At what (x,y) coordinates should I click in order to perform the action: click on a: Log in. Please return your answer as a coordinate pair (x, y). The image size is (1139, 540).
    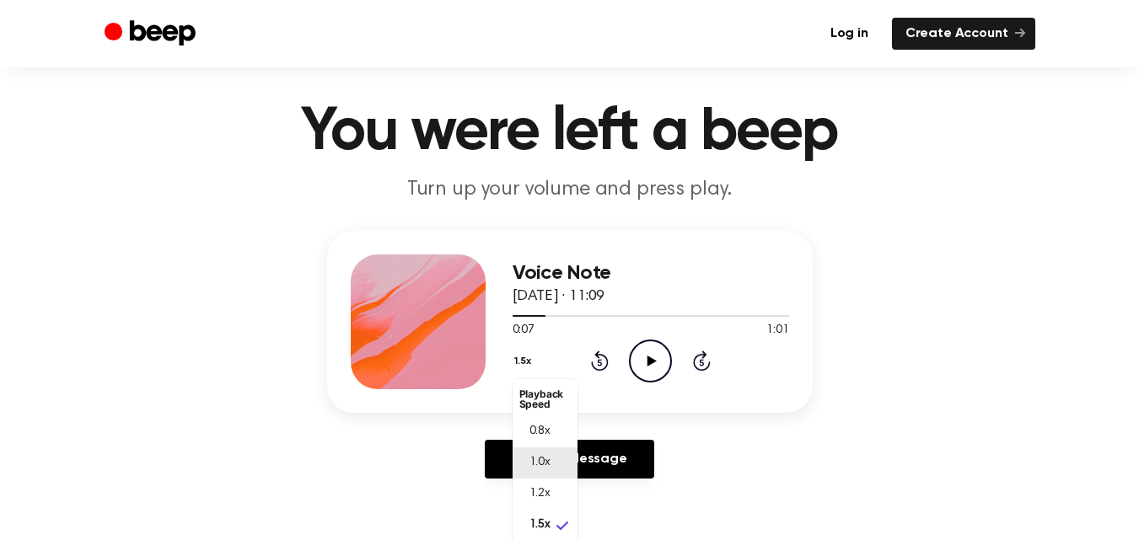
    Looking at the image, I should click on (849, 34).